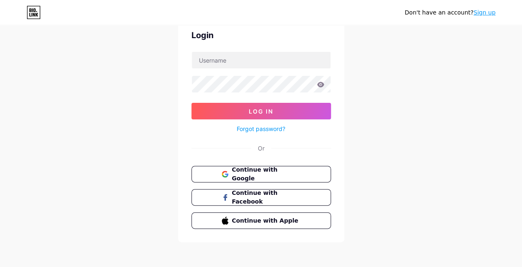  Describe the element at coordinates (261, 111) in the screenshot. I see `button: Log In` at that location.